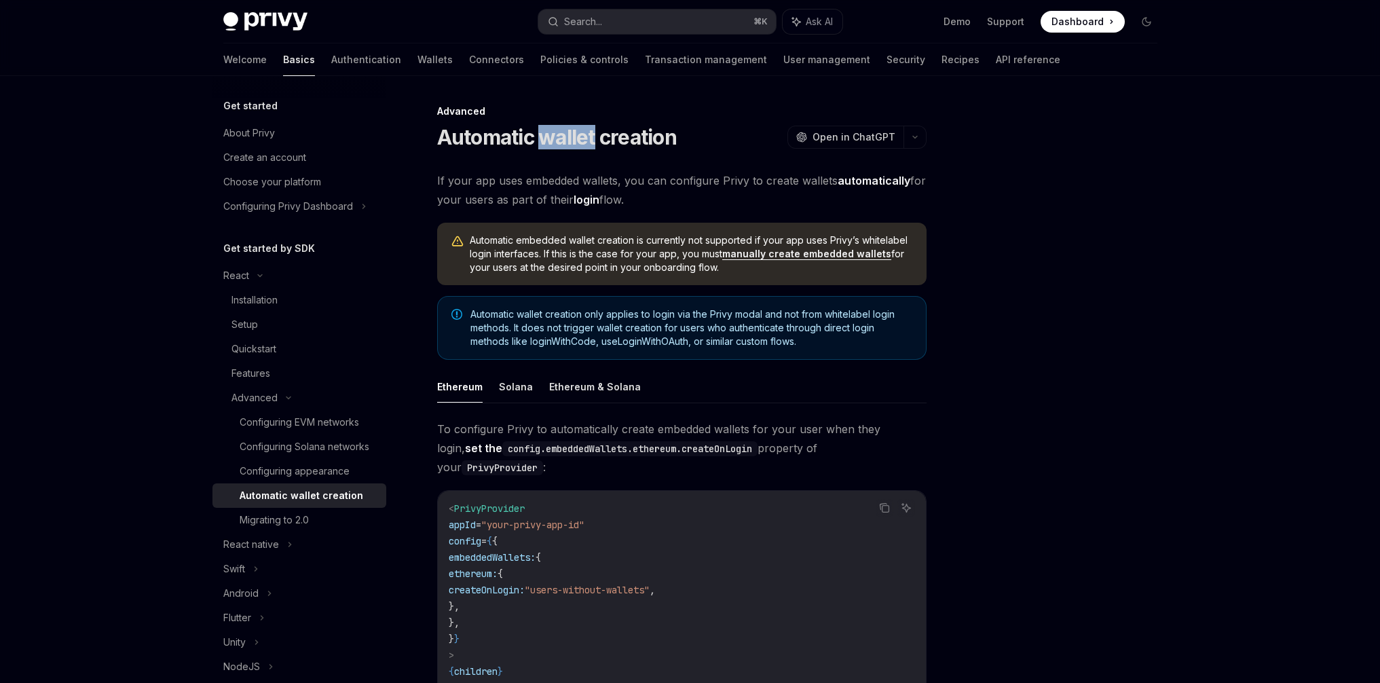 The height and width of the screenshot is (683, 1380). I want to click on a: Demo, so click(957, 22).